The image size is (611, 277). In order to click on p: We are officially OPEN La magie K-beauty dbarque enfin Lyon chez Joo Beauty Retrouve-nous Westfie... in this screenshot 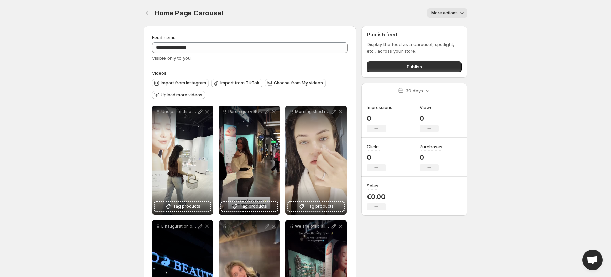, I will do `click(313, 226)`.